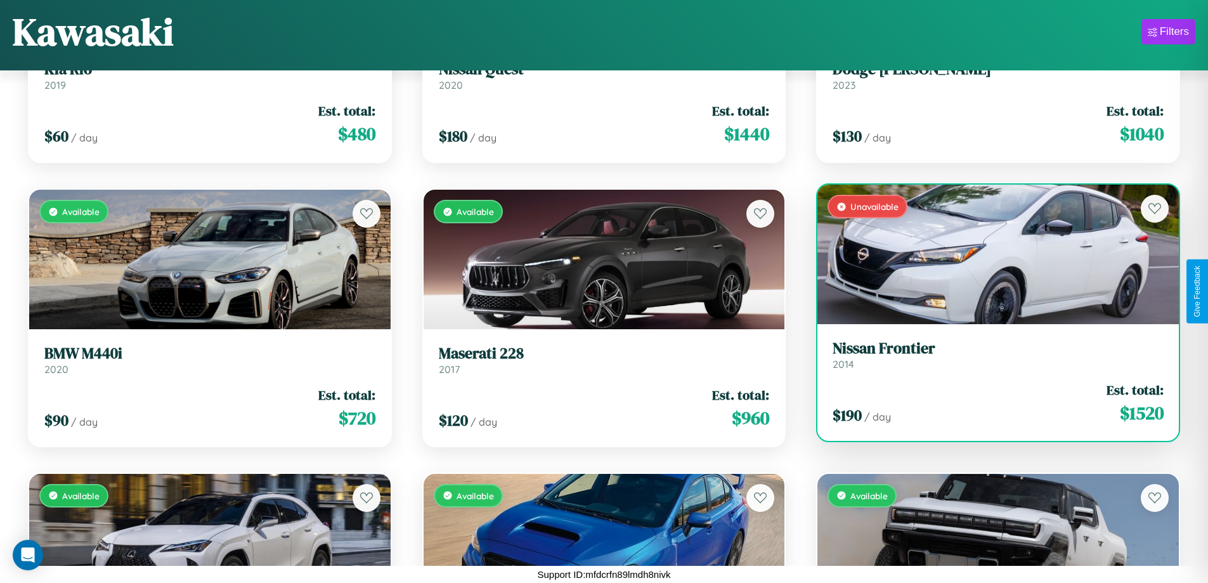 The image size is (1208, 583). Describe the element at coordinates (56, 136) in the screenshot. I see `span: $ 60` at that location.